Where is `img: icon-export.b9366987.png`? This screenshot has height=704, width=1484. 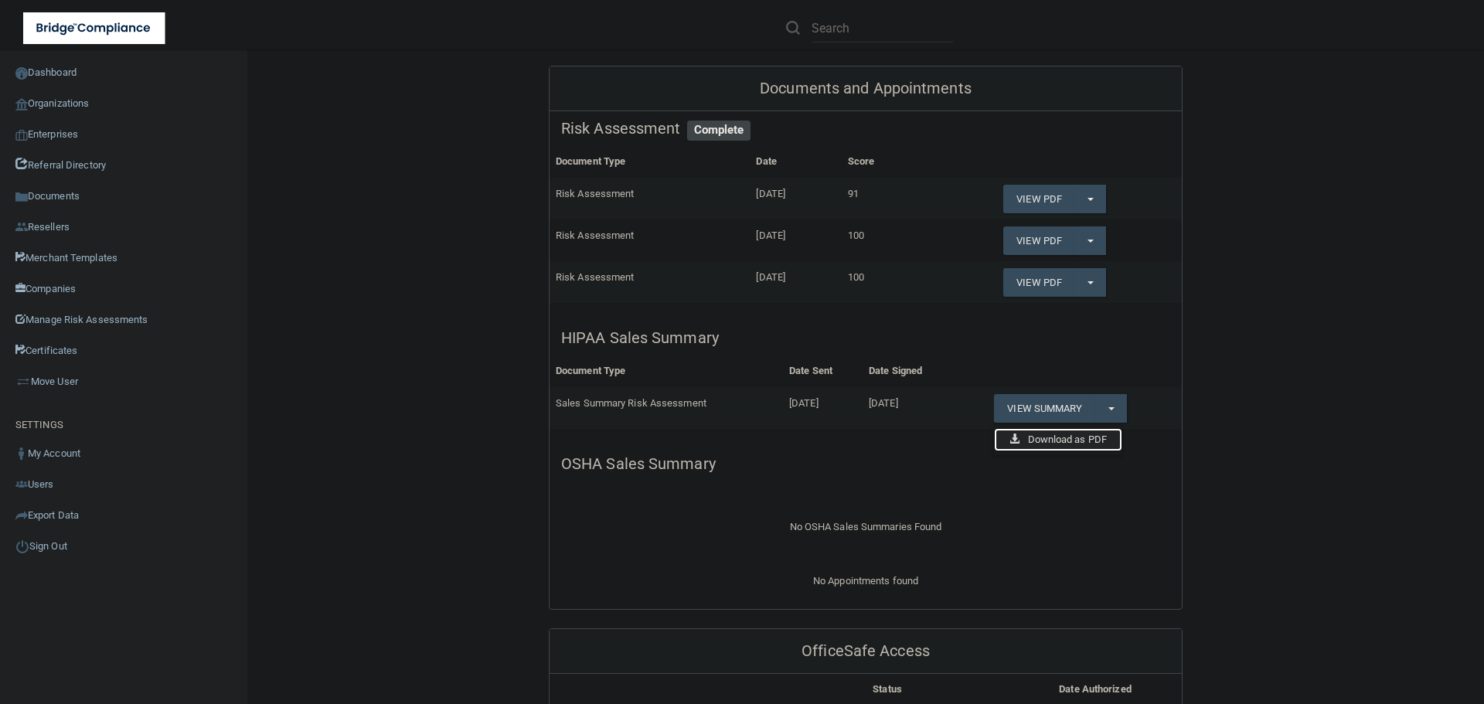
img: icon-export.b9366987.png is located at coordinates (22, 516).